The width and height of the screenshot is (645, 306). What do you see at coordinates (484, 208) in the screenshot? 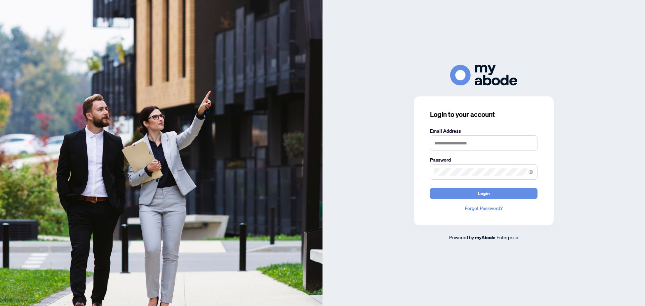
I see `a: Forgot Password?` at bounding box center [484, 208].